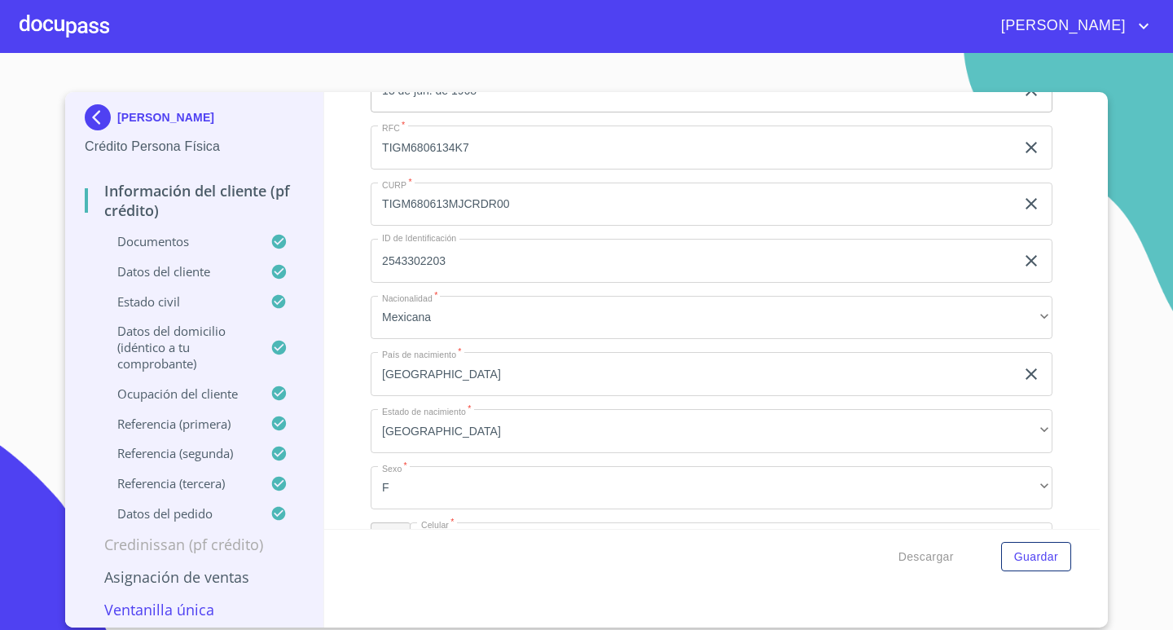  What do you see at coordinates (926, 556) in the screenshot?
I see `span: Descargar` at bounding box center [926, 556].